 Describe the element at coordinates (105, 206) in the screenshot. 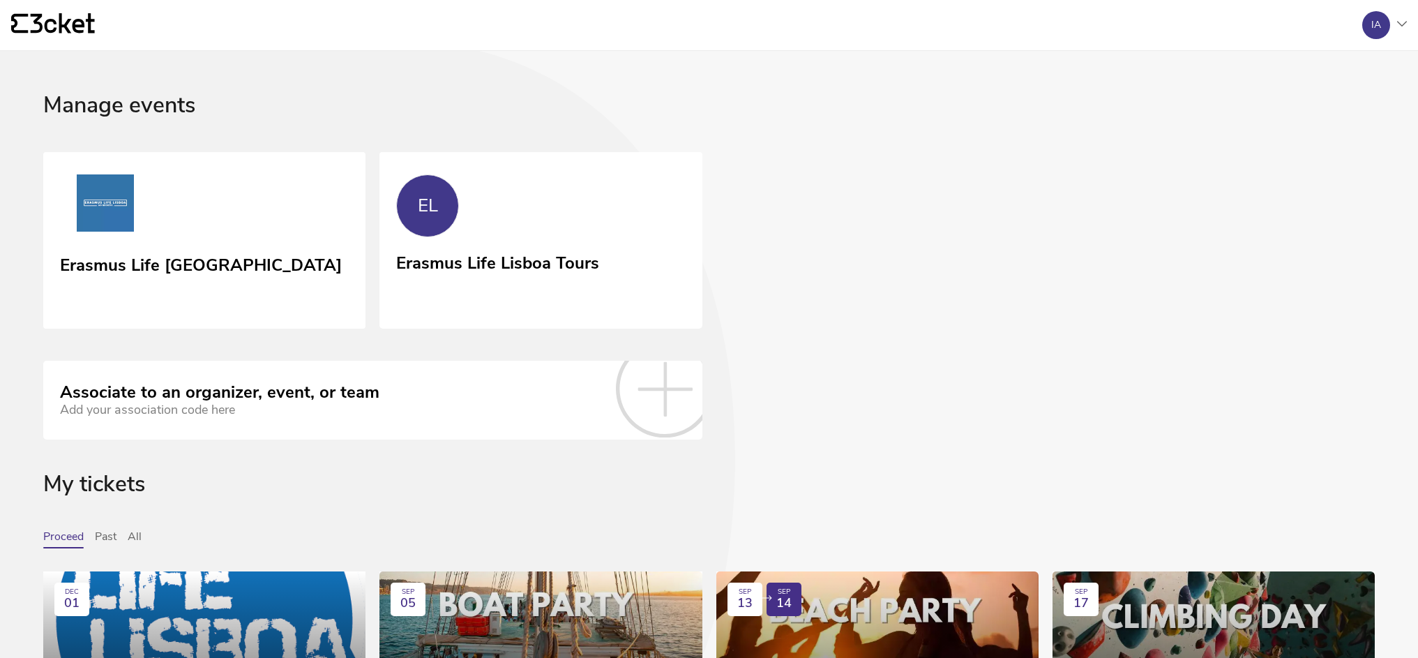

I see `img: Erasmus Life Lisboa` at that location.